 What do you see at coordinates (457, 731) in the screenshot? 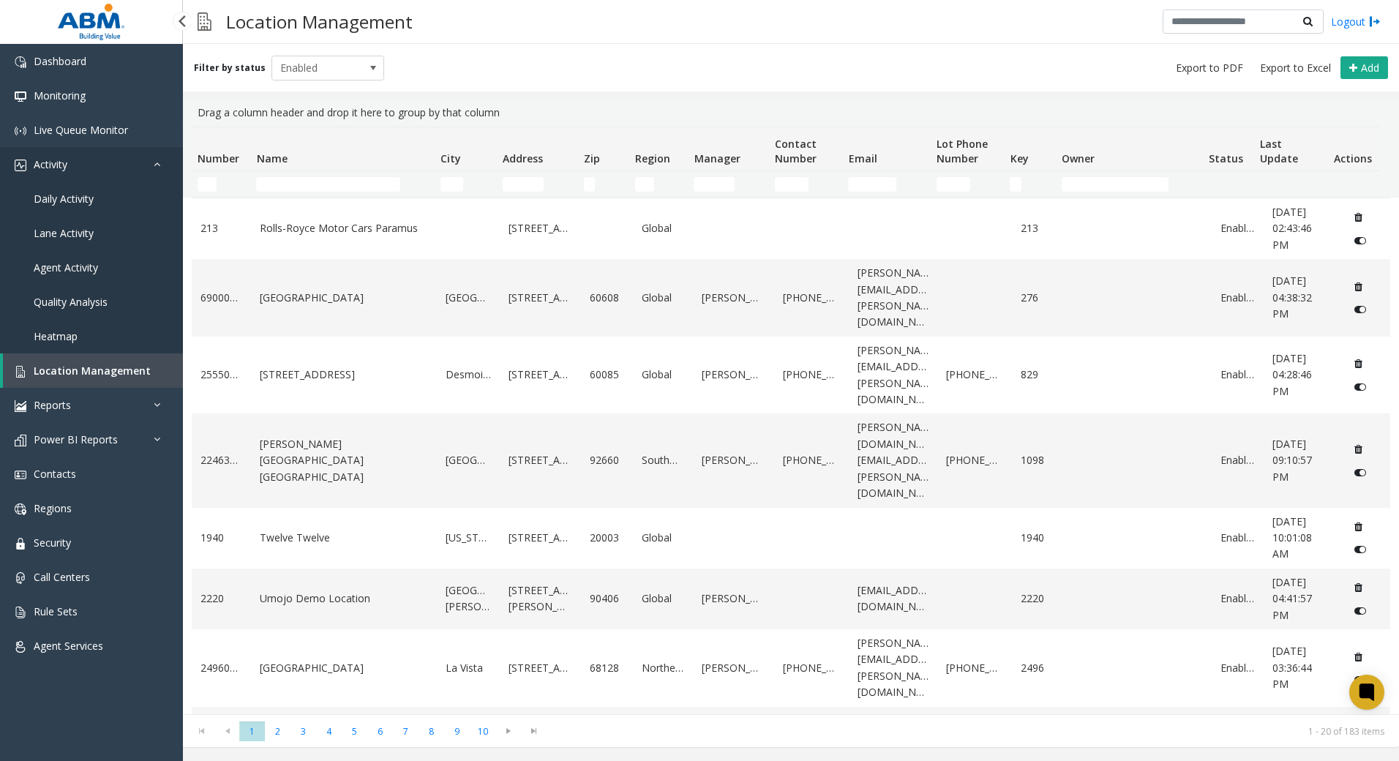
I see `span: Page 9` at bounding box center [457, 731].